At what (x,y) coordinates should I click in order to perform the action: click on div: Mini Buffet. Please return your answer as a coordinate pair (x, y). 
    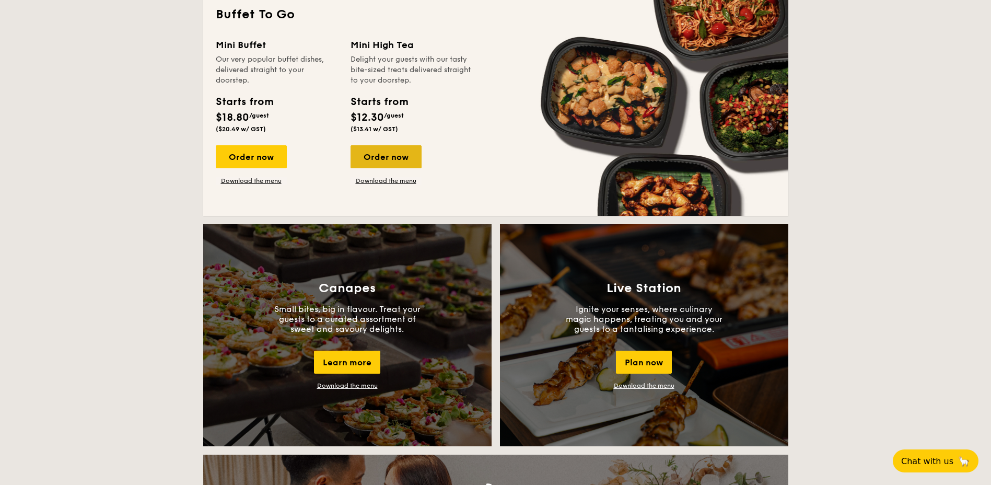
    Looking at the image, I should click on (277, 45).